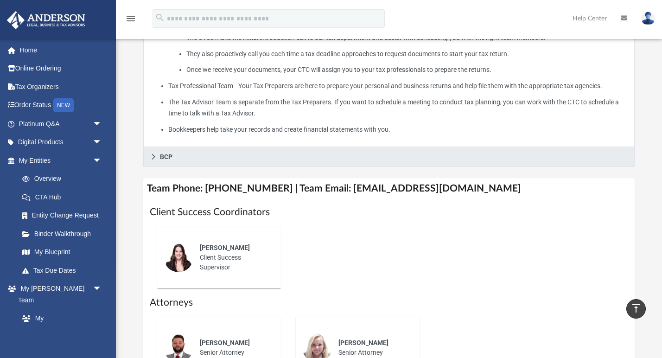 The image size is (662, 358). Describe the element at coordinates (64, 105) in the screenshot. I see `div: NEW` at that location.